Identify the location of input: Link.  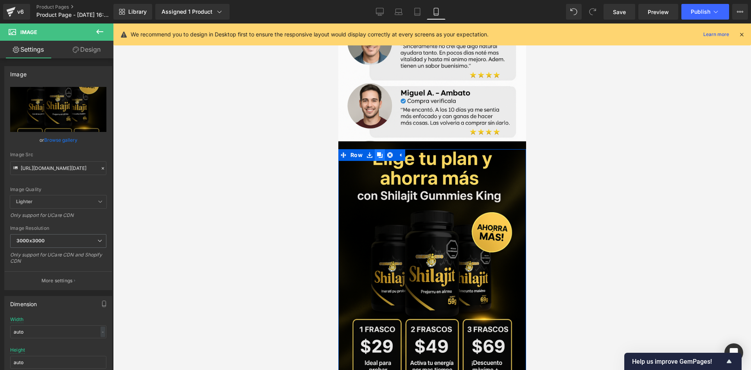
(58, 168).